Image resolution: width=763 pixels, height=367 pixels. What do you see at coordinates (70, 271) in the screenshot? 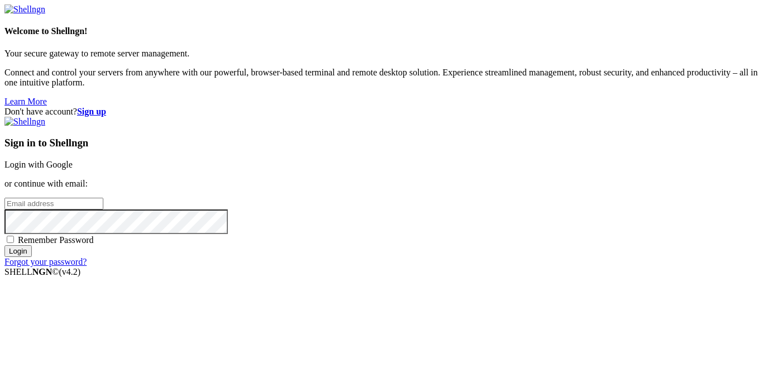
I see `span: 4.2.0` at bounding box center [70, 271].